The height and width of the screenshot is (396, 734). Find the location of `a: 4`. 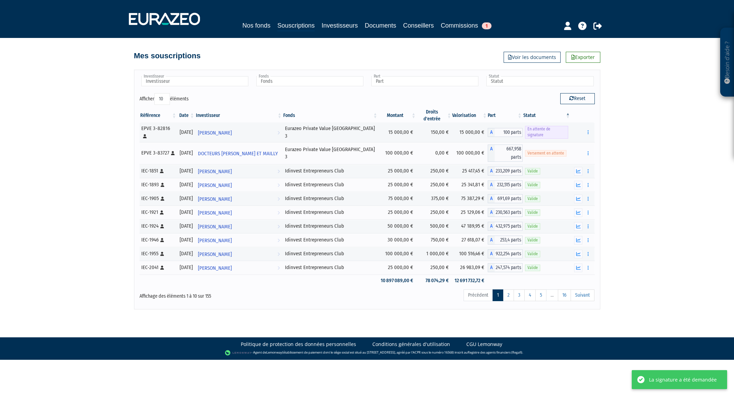

a: 4 is located at coordinates (530, 296).